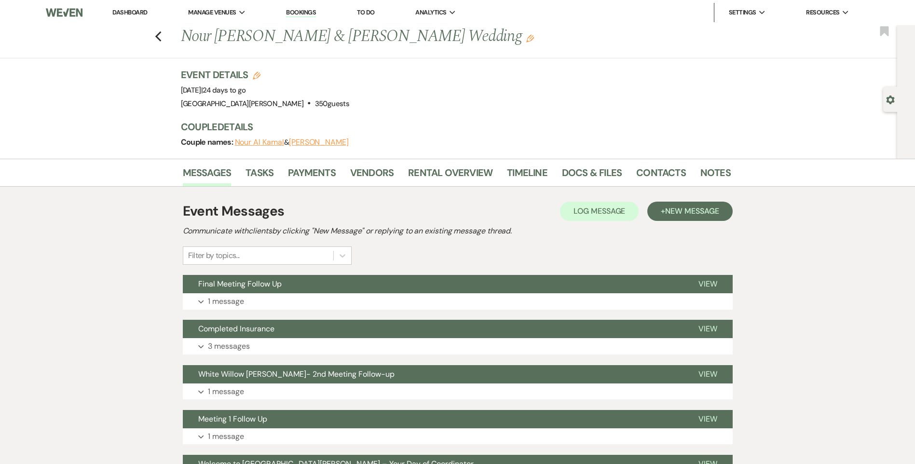  What do you see at coordinates (224, 90) in the screenshot?
I see `span: 24 days to go` at bounding box center [224, 90].